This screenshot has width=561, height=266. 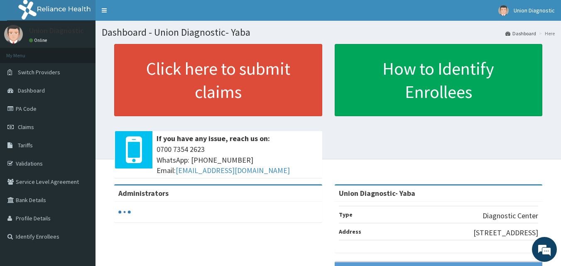 I want to click on li: Here, so click(x=545, y=33).